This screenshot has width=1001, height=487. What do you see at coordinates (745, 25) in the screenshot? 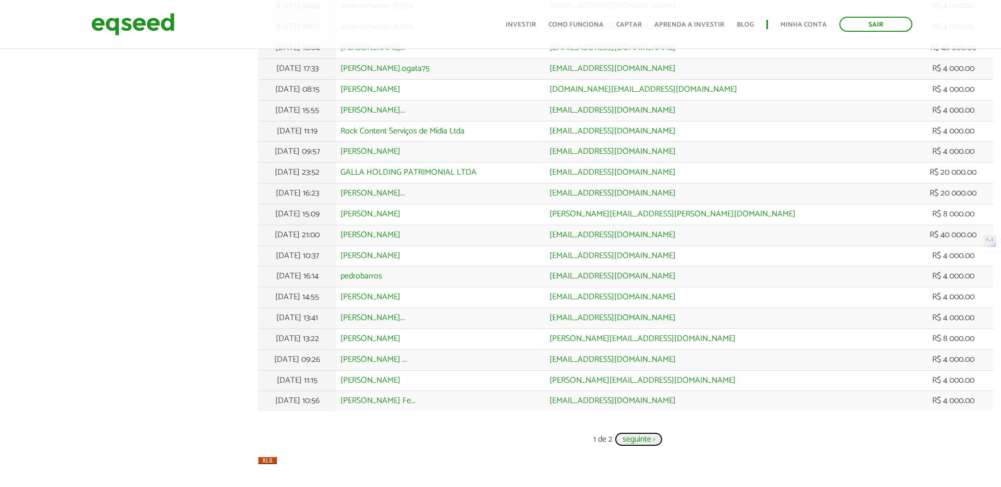
I see `a: Blog` at bounding box center [745, 25].